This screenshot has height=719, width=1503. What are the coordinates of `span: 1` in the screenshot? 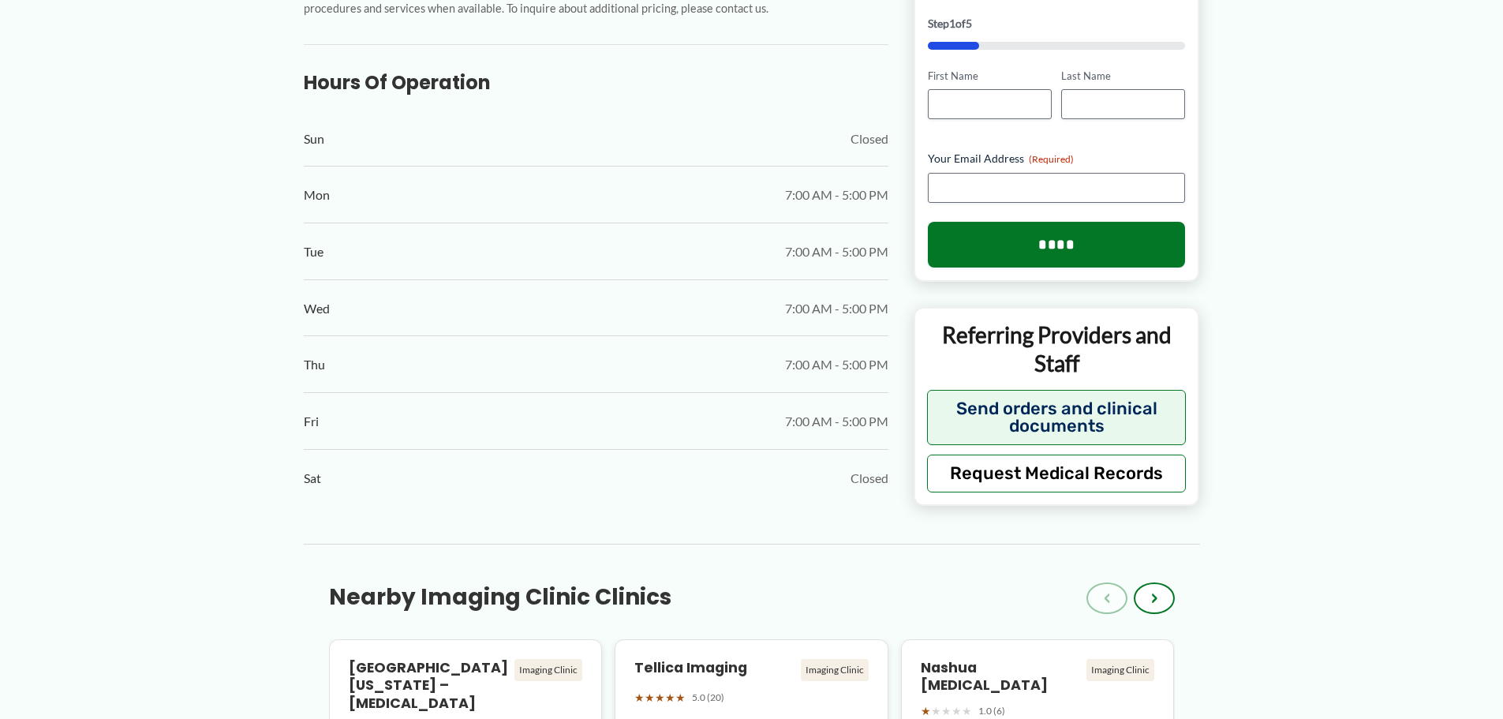 It's located at (952, 22).